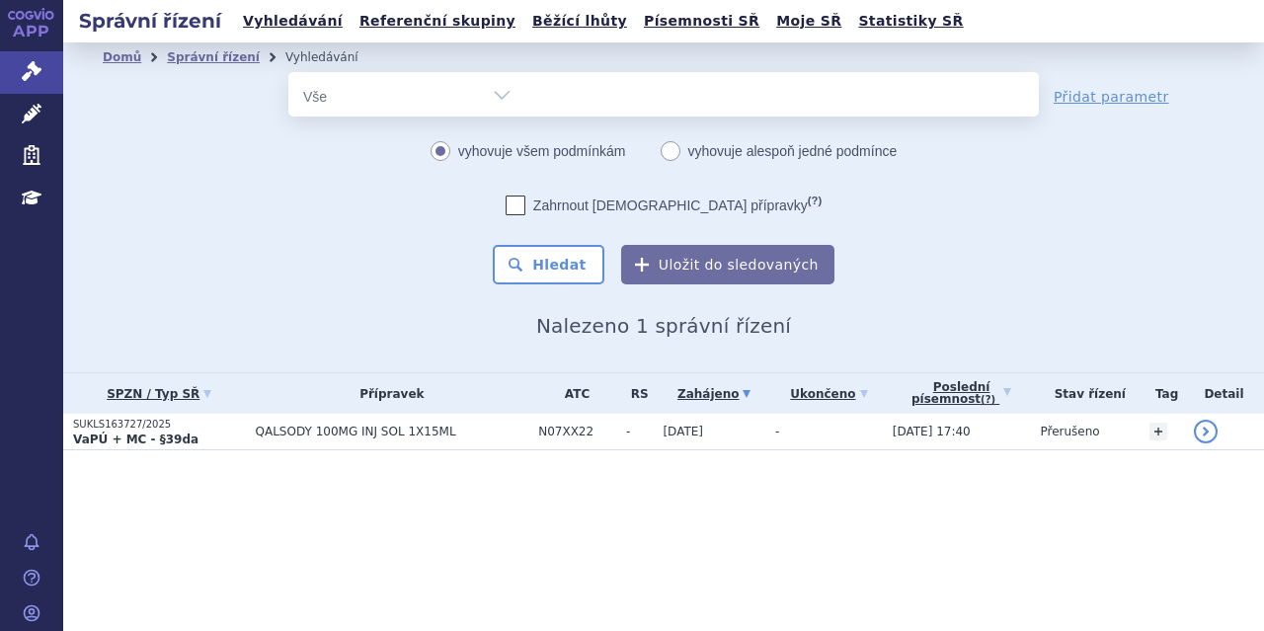  Describe the element at coordinates (1224, 393) in the screenshot. I see `th: Detail` at that location.